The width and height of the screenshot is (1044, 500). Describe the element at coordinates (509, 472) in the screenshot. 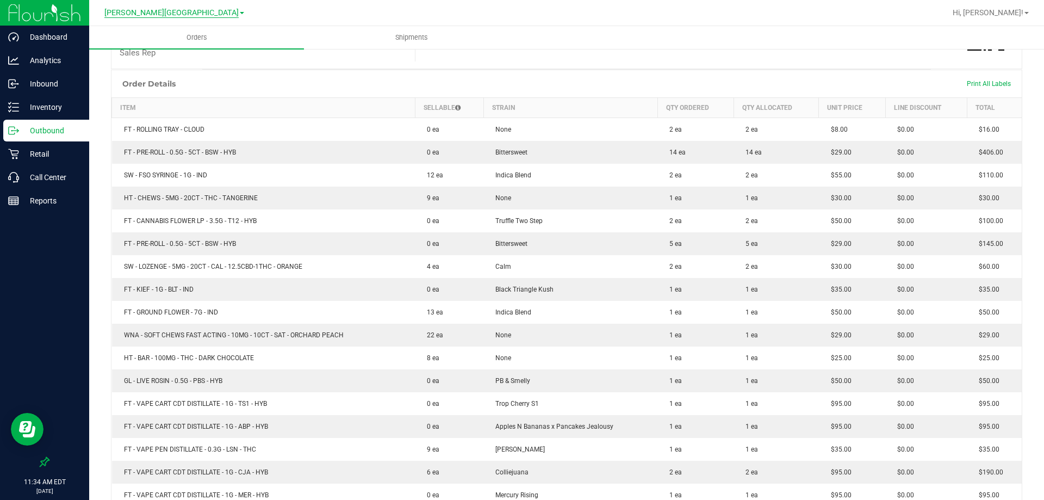

I see `span: Colliejuana` at that location.